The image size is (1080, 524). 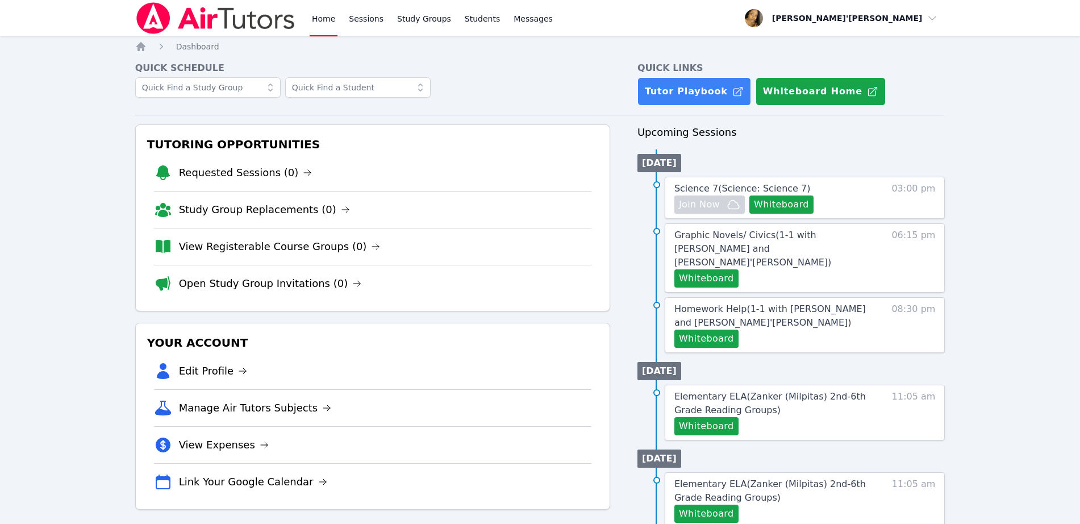 What do you see at coordinates (791, 68) in the screenshot?
I see `h4: Quick Links` at bounding box center [791, 68].